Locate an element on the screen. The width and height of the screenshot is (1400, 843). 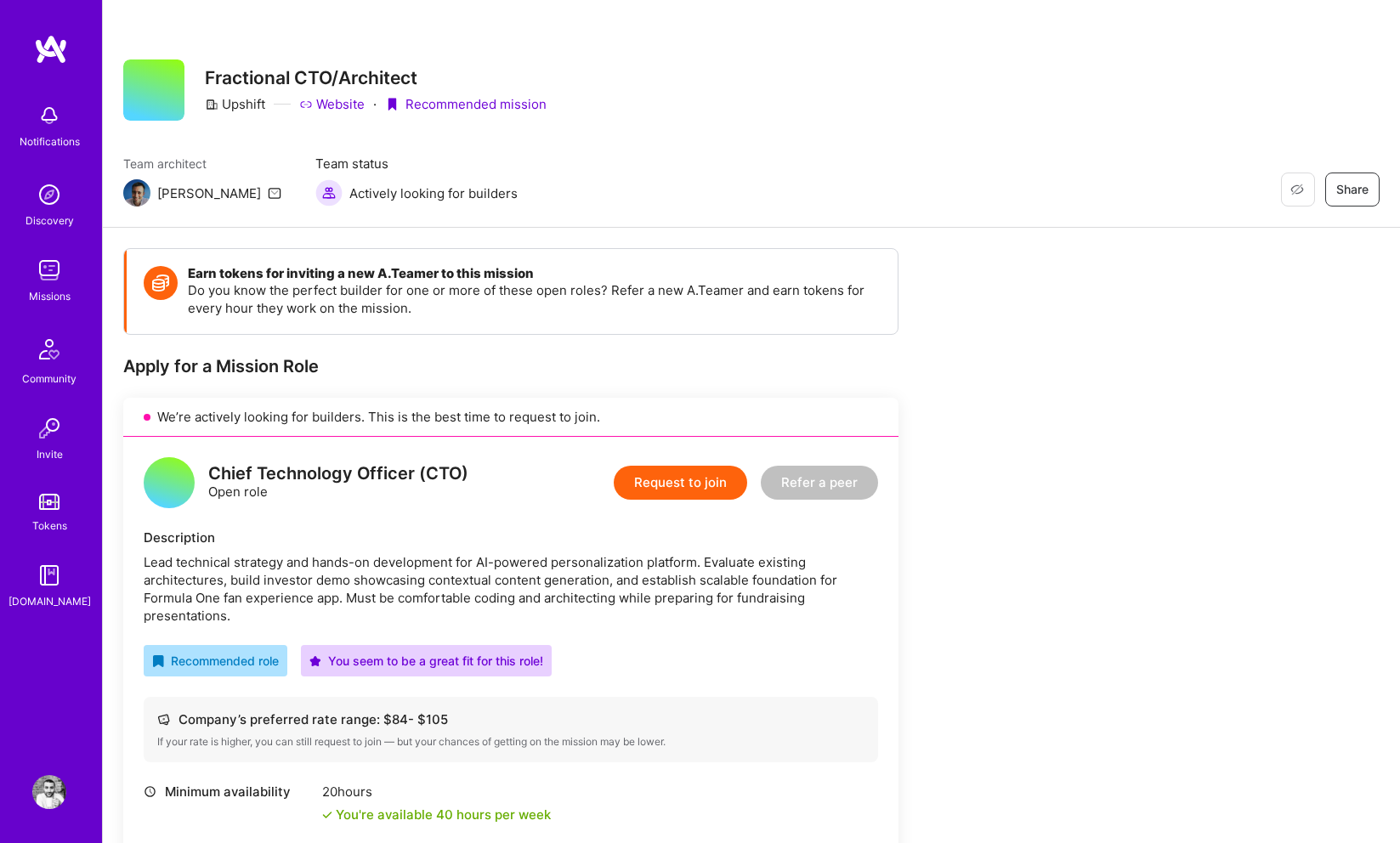
span: Team architect is located at coordinates (202, 164).